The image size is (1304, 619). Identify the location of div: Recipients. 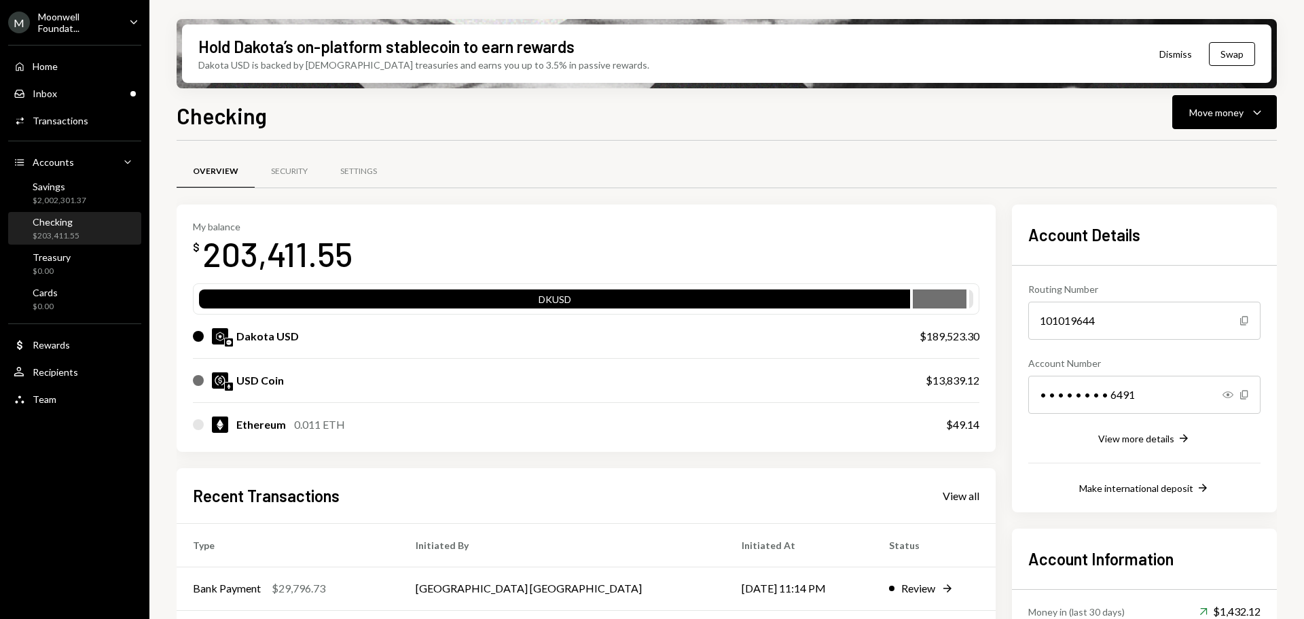
(55, 372).